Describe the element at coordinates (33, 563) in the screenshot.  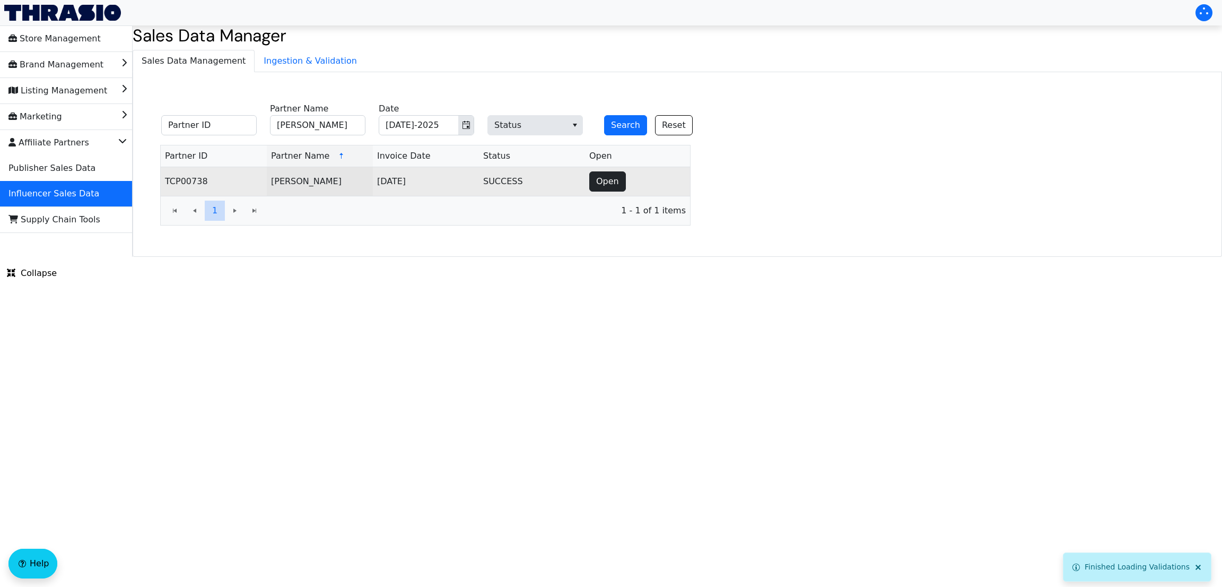
I see `button: Help floatingactionbutton` at that location.